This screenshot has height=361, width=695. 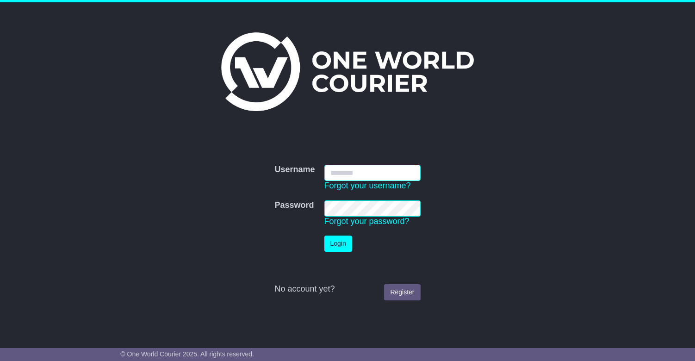 I want to click on button: Login, so click(x=338, y=243).